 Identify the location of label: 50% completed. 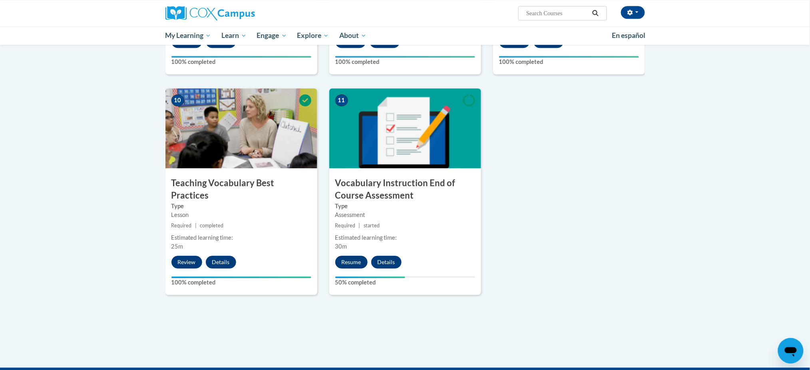
(405, 283).